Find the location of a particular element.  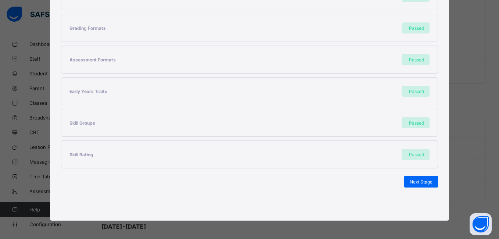

span: Early Years Traits is located at coordinates (88, 91).